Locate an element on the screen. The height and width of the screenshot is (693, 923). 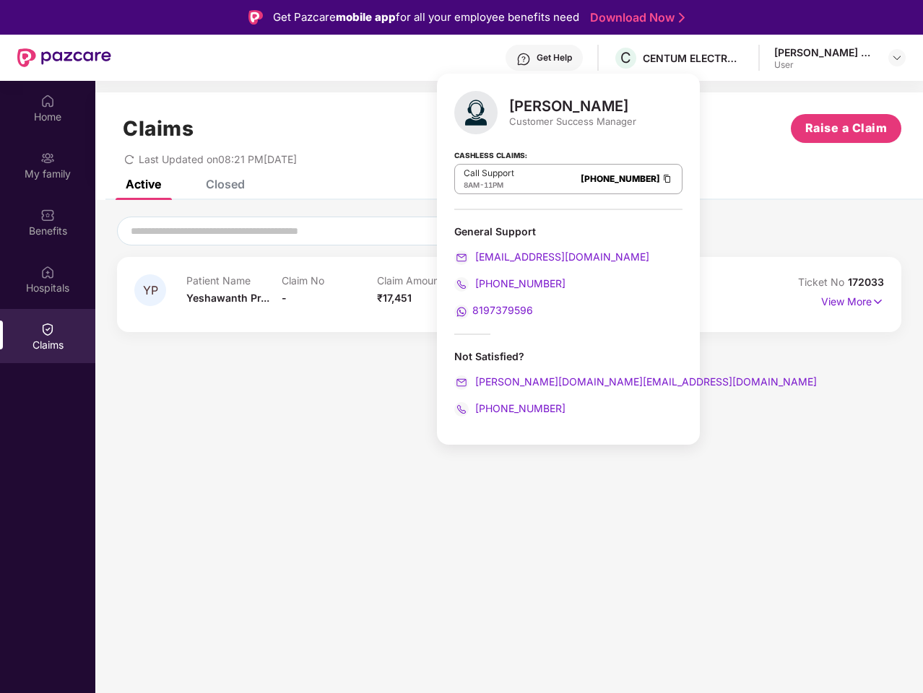
img: New Pazcare Logo is located at coordinates (64, 58).